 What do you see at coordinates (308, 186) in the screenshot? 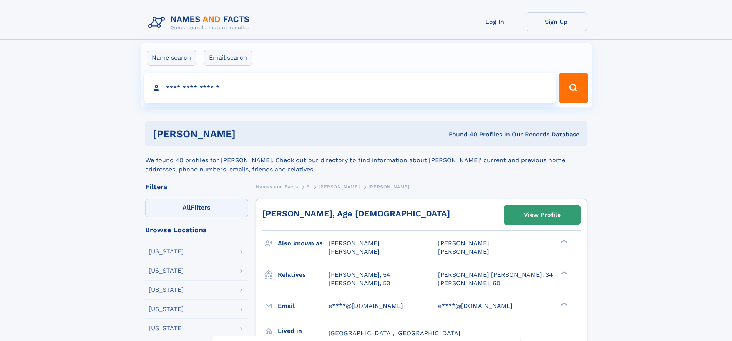
I see `a: S` at bounding box center [308, 186].